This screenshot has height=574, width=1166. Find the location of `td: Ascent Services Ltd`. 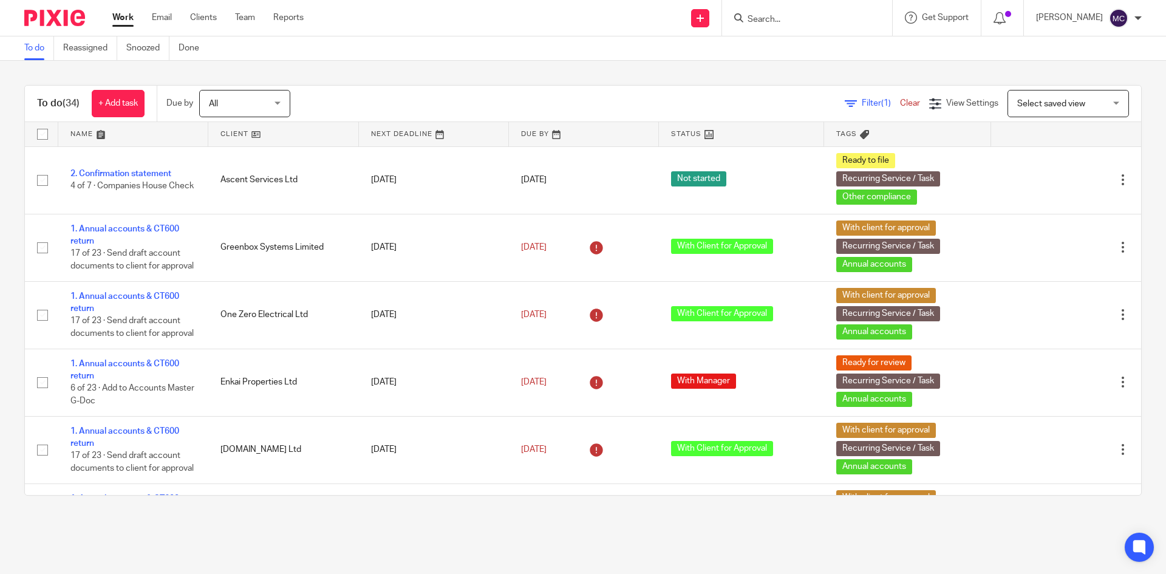

td: Ascent Services Ltd is located at coordinates (283, 180).